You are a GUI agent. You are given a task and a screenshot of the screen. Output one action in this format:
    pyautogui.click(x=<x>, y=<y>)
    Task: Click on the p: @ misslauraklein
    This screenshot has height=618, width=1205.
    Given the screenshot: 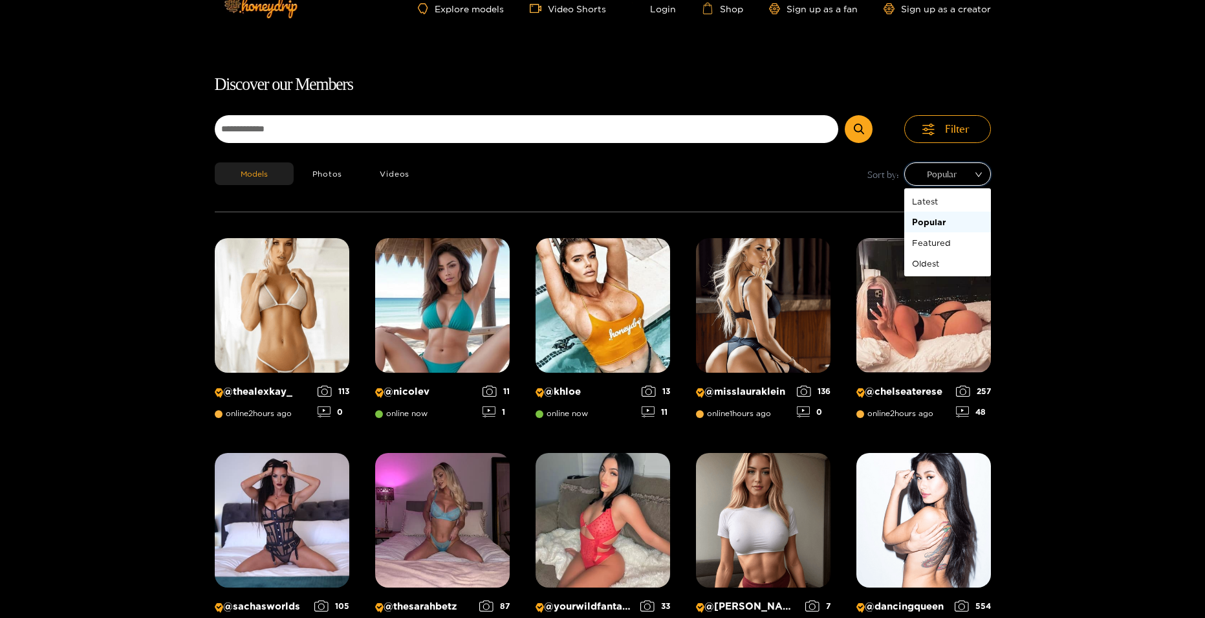 What is the action you would take?
    pyautogui.click(x=743, y=391)
    